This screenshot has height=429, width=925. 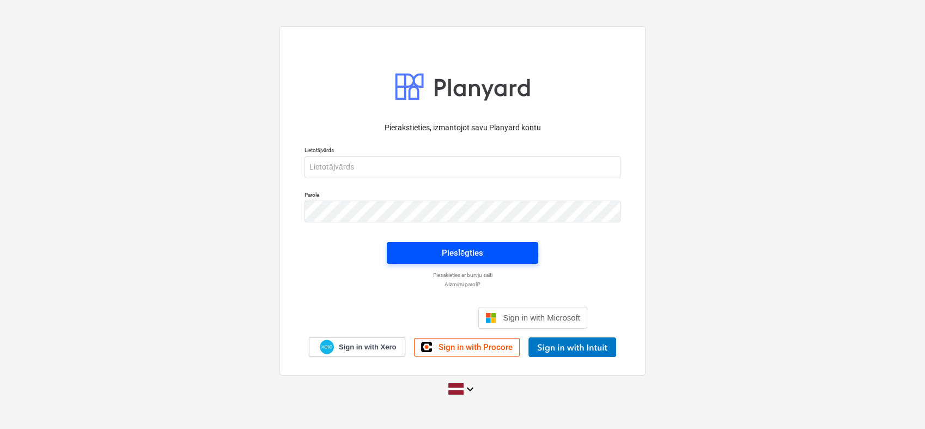 I want to click on img: Xero logo, so click(x=327, y=347).